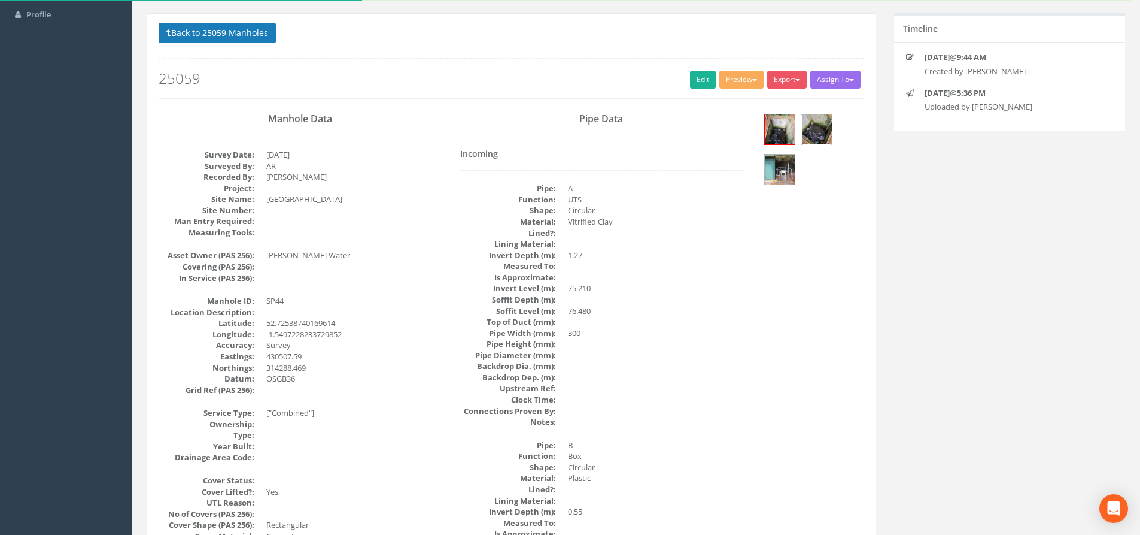 The image size is (1140, 535). What do you see at coordinates (207, 480) in the screenshot?
I see `dt: Cover Status:` at bounding box center [207, 480].